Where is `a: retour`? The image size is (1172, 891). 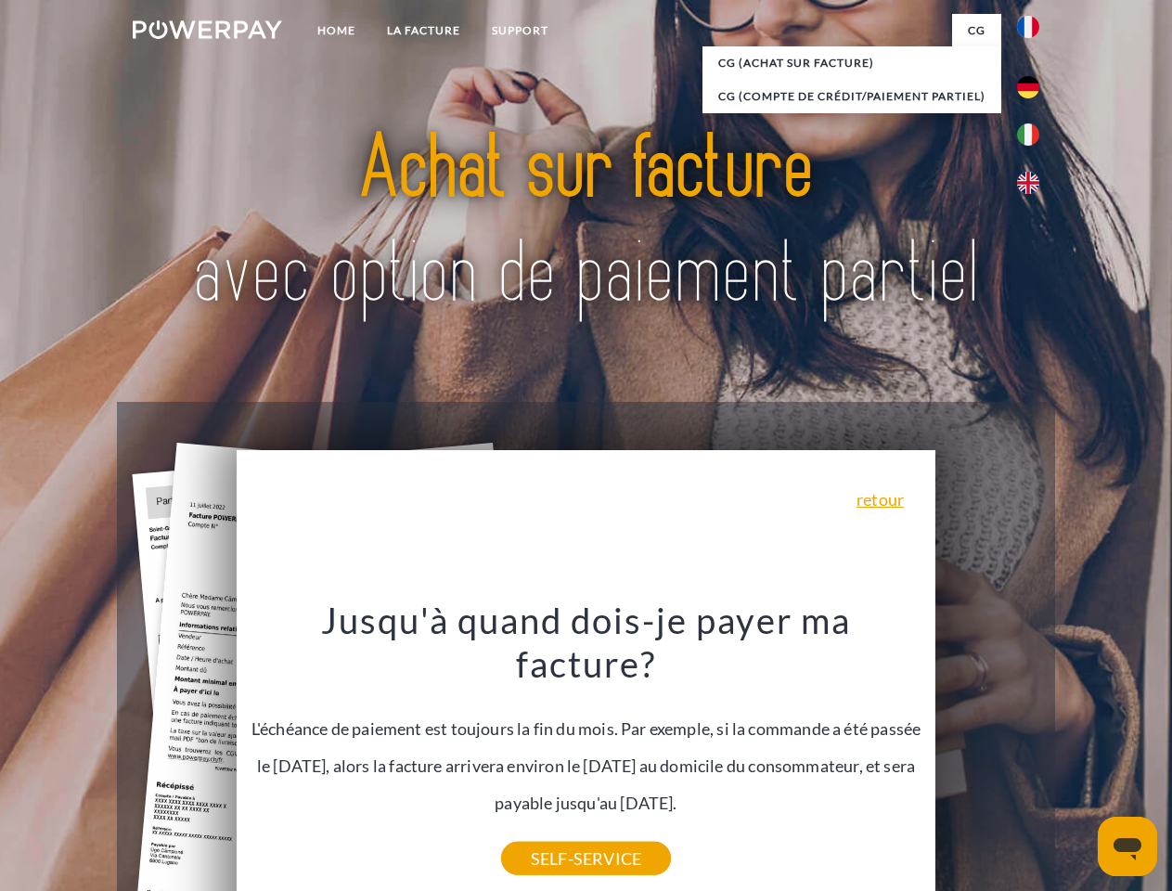 a: retour is located at coordinates (880, 499).